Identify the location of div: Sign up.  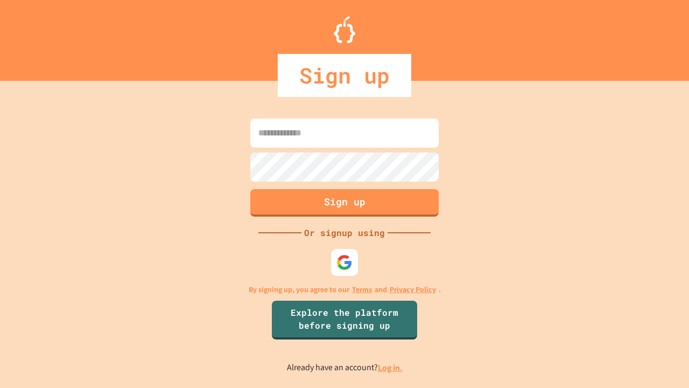
(345, 75).